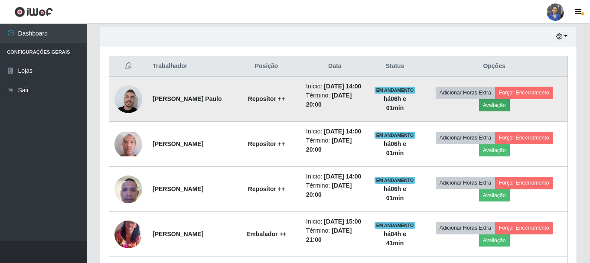 Image resolution: width=590 pixels, height=263 pixels. What do you see at coordinates (266, 66) in the screenshot?
I see `th: Posição` at bounding box center [266, 66].